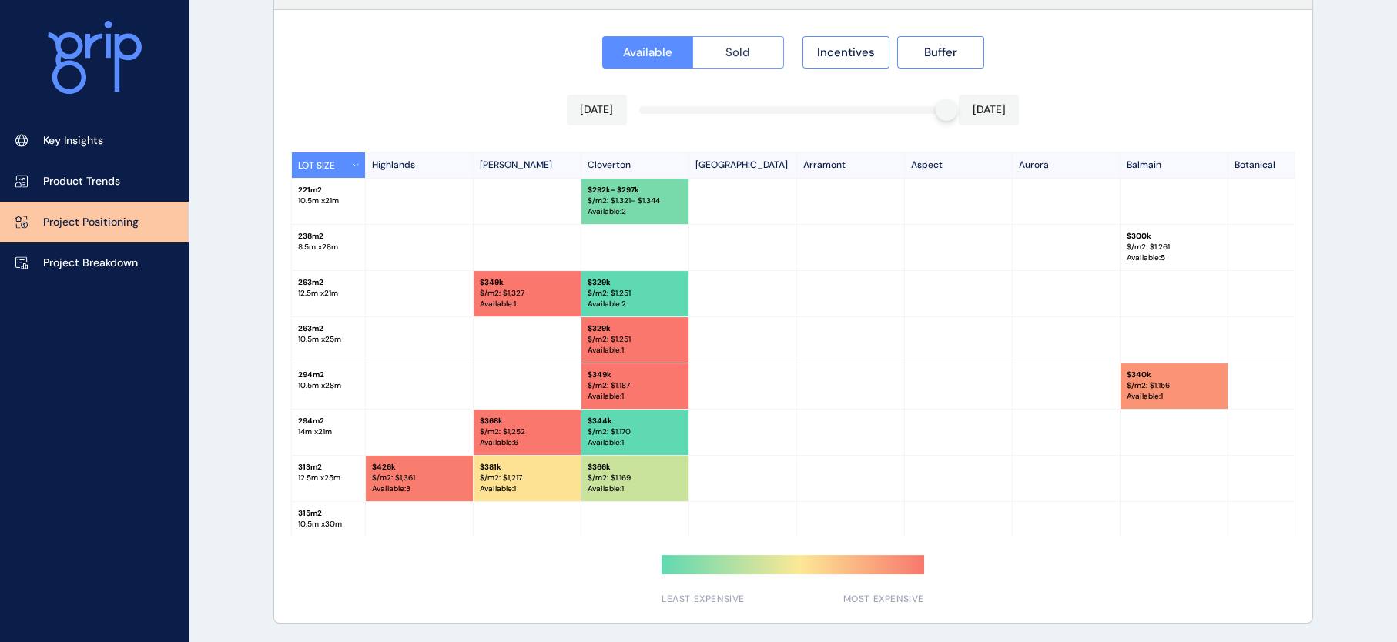 The height and width of the screenshot is (642, 1397). Describe the element at coordinates (635, 165) in the screenshot. I see `p: Cloverton` at that location.